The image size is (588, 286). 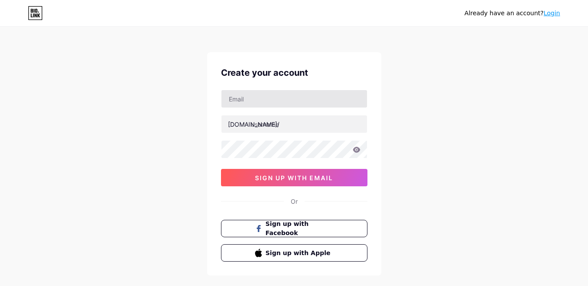 I want to click on button: Sign up with Apple, so click(x=294, y=253).